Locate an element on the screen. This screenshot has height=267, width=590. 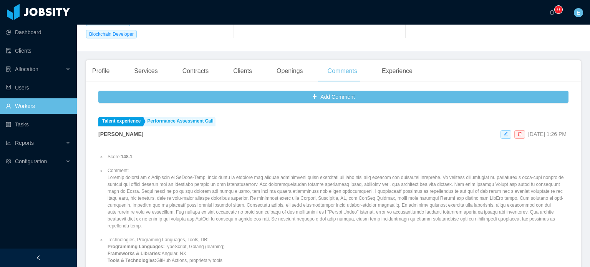
div: Contracts is located at coordinates (195, 71).